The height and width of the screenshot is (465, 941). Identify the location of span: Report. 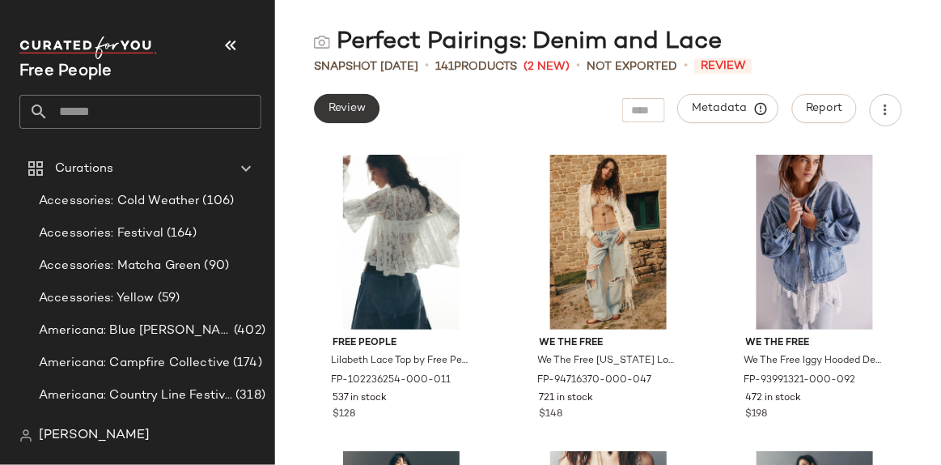
(825, 108).